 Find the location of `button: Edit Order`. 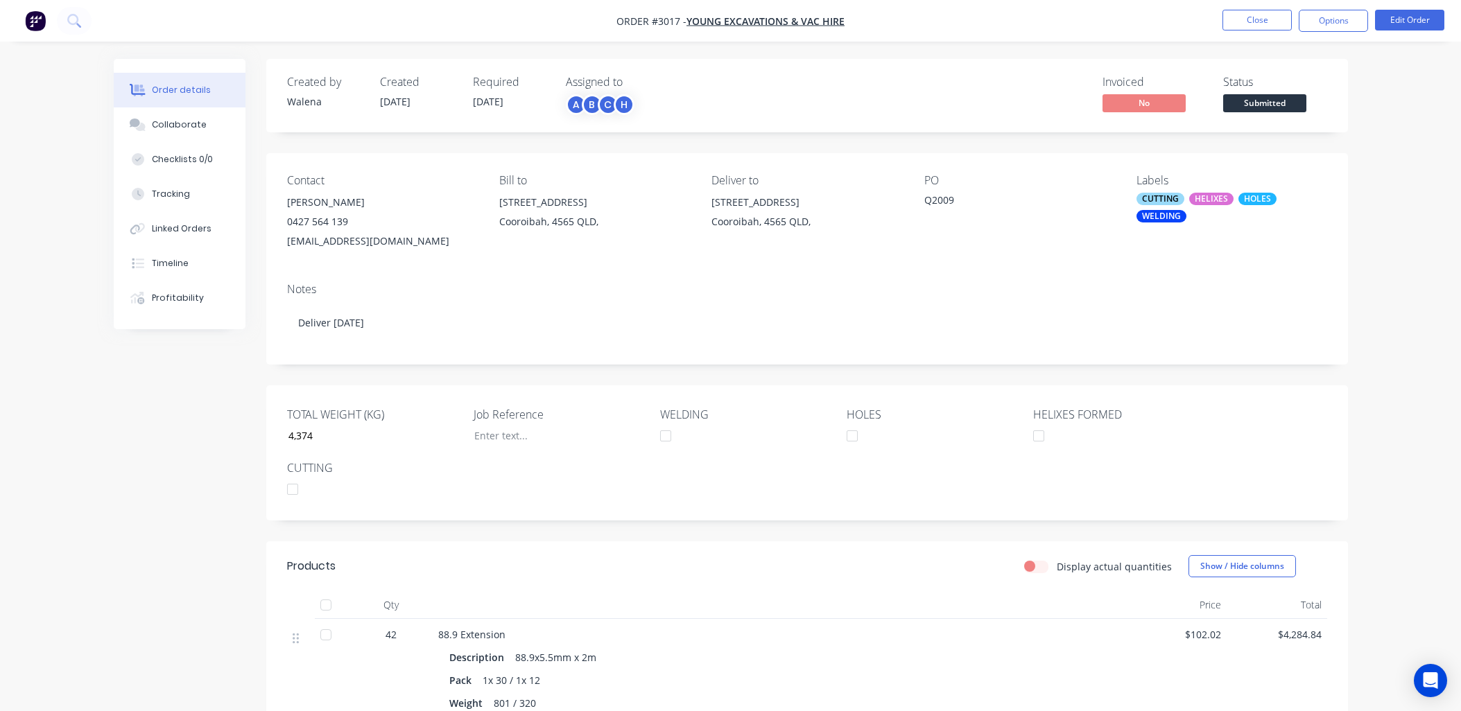

button: Edit Order is located at coordinates (1410, 20).